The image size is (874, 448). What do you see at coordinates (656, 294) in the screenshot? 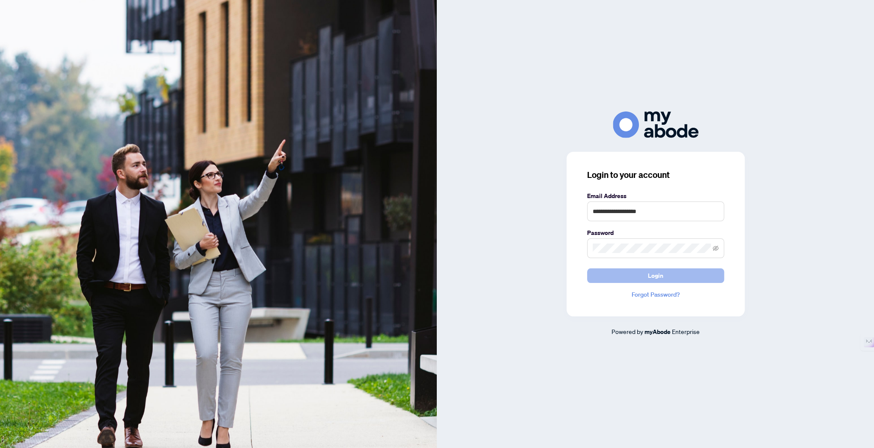
I see `a: Forgot Password?` at bounding box center [656, 294].